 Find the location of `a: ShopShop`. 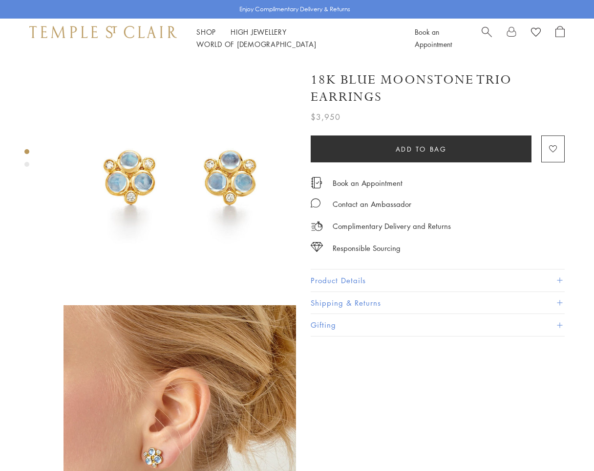

a: ShopShop is located at coordinates (206, 32).